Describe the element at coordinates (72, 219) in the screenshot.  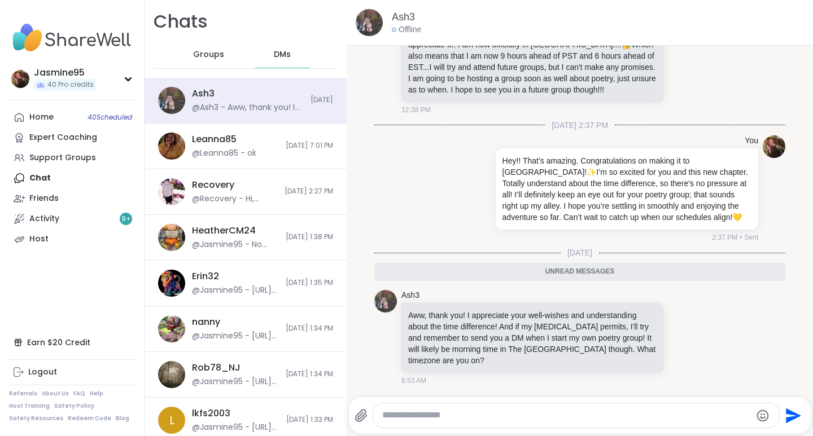
I see `a: Activity9+` at that location.